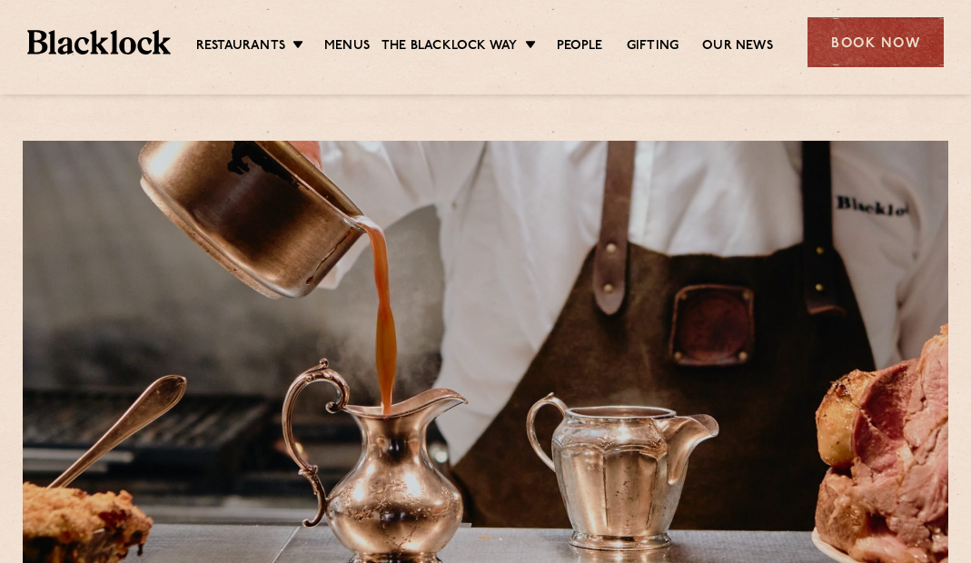 Image resolution: width=971 pixels, height=563 pixels. Describe the element at coordinates (876, 42) in the screenshot. I see `div: Book Now` at that location.